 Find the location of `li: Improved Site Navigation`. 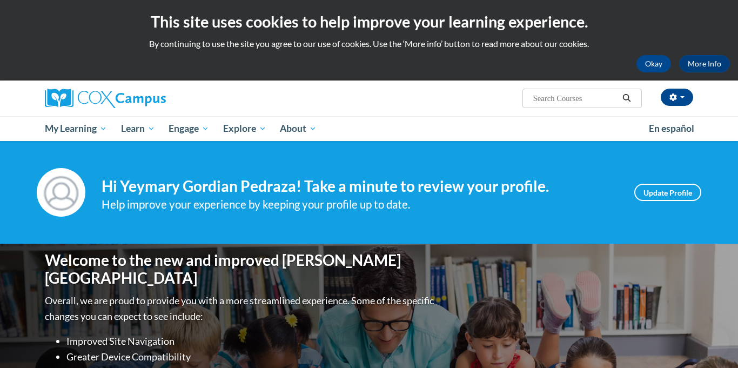

li: Improved Site Navigation is located at coordinates (251, 341).